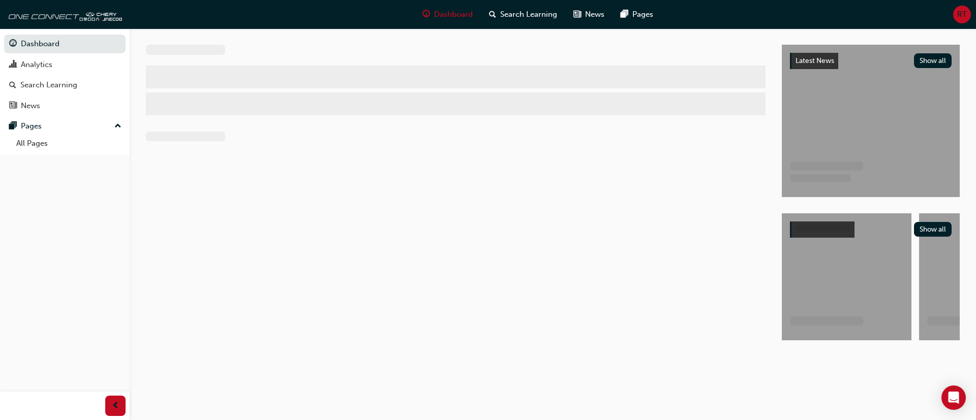  Describe the element at coordinates (65, 85) in the screenshot. I see `a: Search Learning` at that location.